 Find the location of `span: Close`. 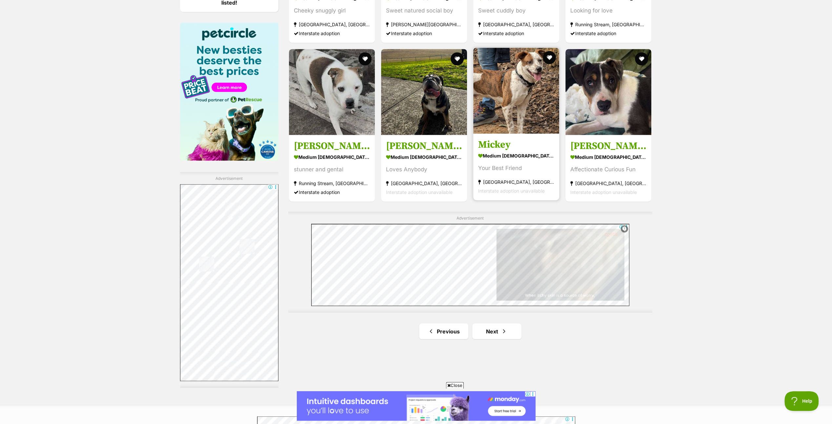

span: Close is located at coordinates (455, 385).